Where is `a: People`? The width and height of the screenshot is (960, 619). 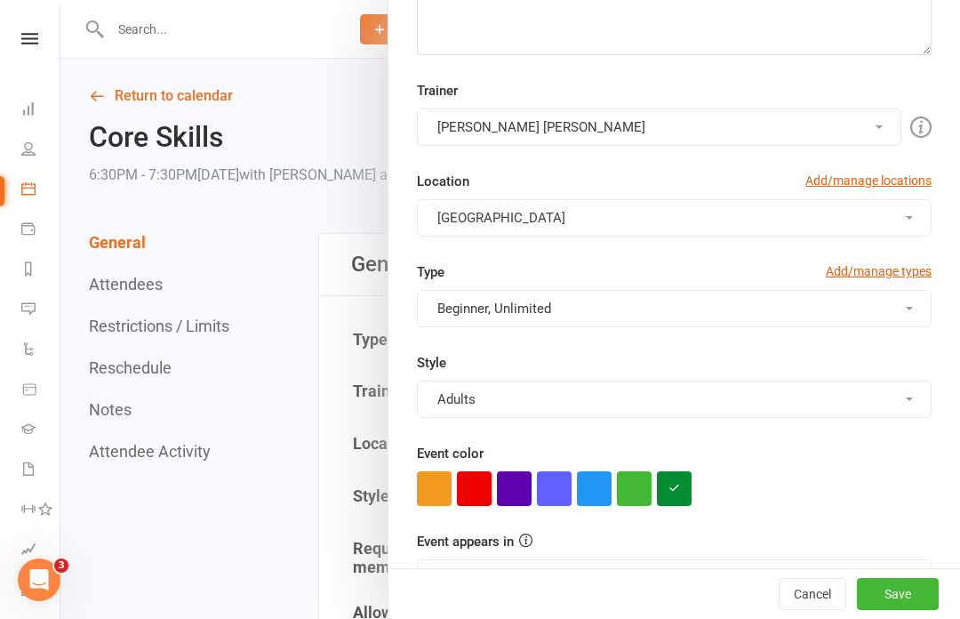
a: People is located at coordinates (41, 150).